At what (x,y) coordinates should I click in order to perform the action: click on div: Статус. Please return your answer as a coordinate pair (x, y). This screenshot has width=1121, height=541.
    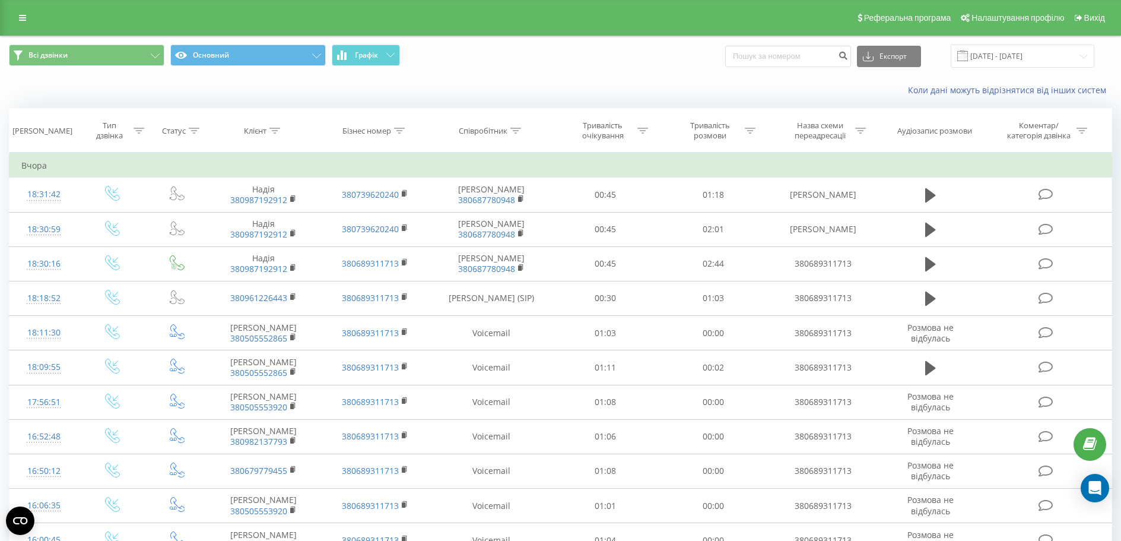
    Looking at the image, I should click on (174, 131).